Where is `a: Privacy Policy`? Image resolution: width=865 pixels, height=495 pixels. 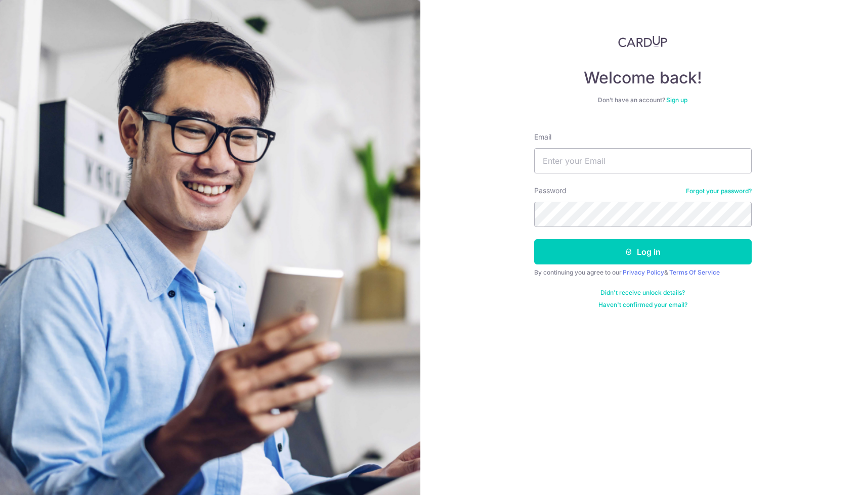 a: Privacy Policy is located at coordinates (643, 272).